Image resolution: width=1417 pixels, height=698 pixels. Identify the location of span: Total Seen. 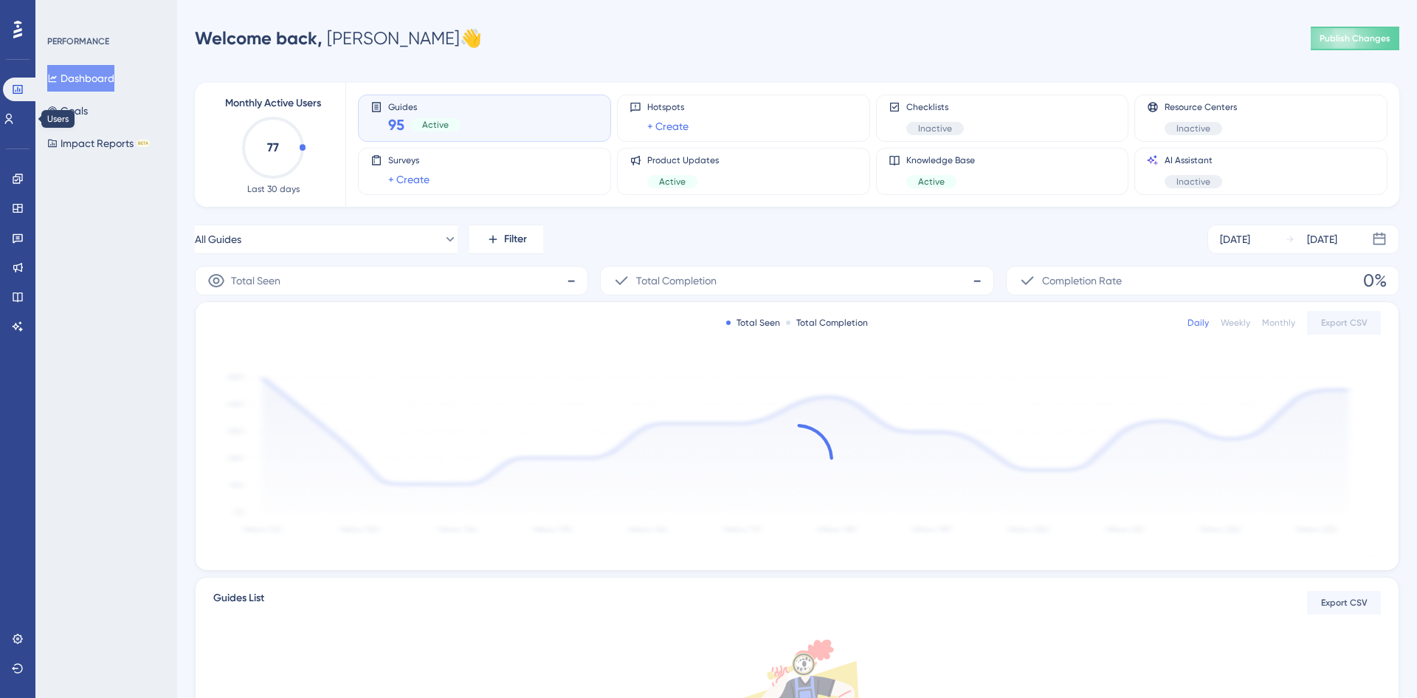
(255, 281).